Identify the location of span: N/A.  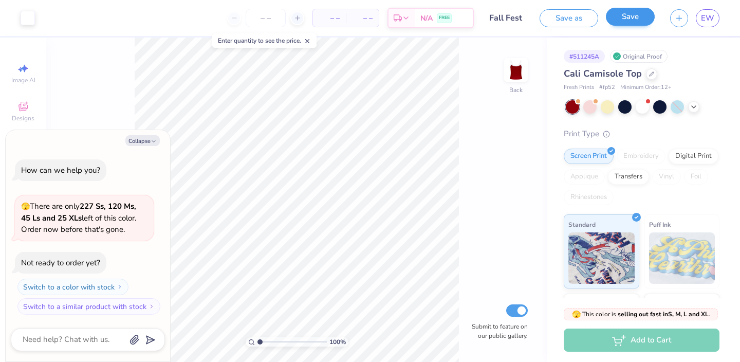
(426, 18).